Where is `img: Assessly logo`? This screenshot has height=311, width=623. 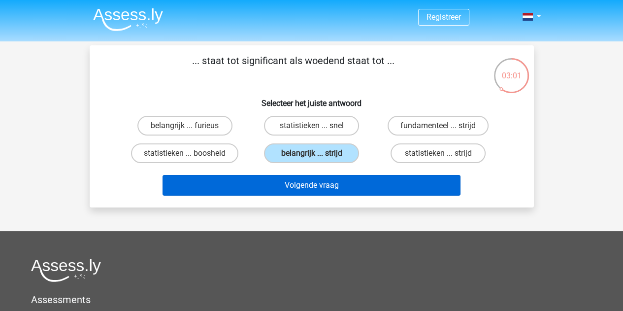
img: Assessly logo is located at coordinates (66, 270).